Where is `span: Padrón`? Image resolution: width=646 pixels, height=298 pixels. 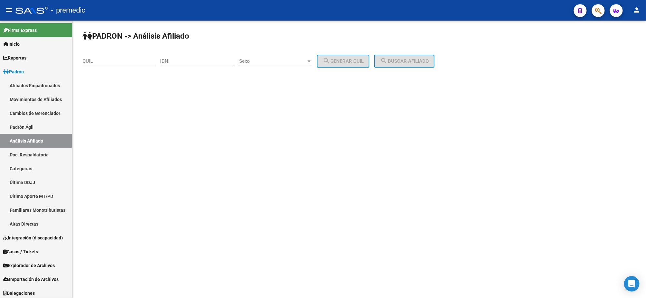 span: Padrón is located at coordinates (14, 72).